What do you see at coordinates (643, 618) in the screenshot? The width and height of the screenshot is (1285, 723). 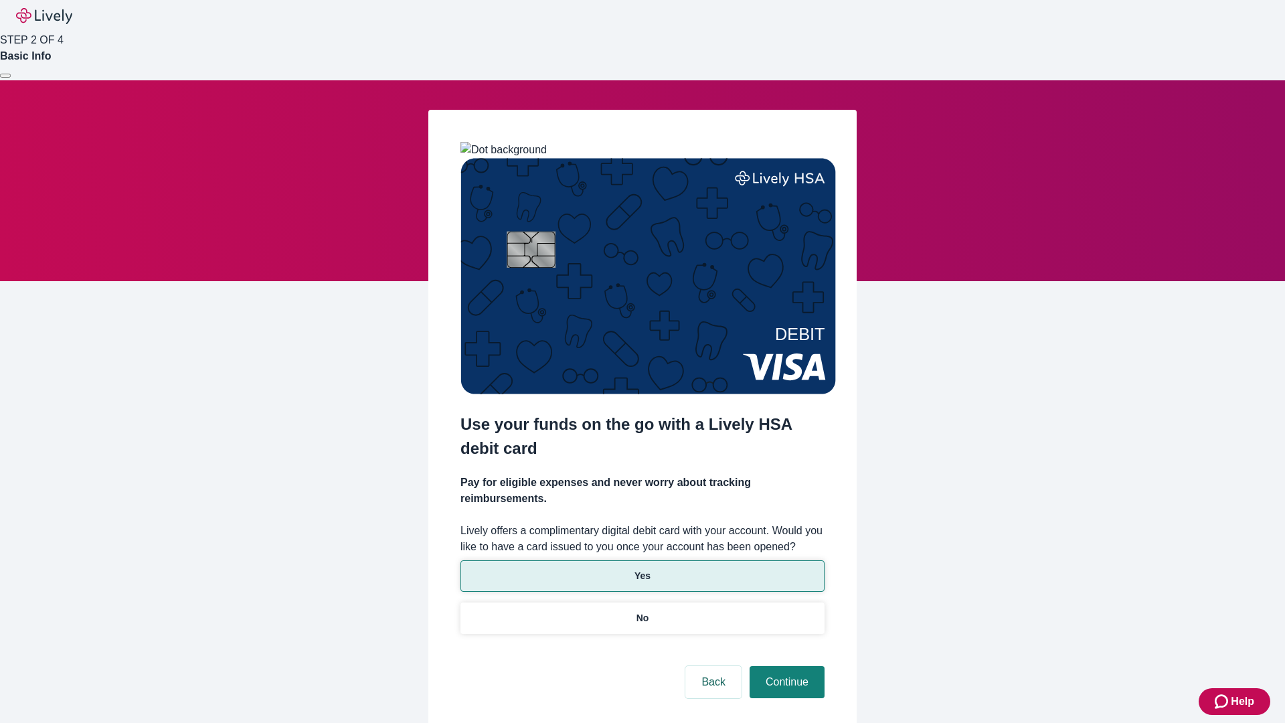 I see `p: No` at bounding box center [643, 618].